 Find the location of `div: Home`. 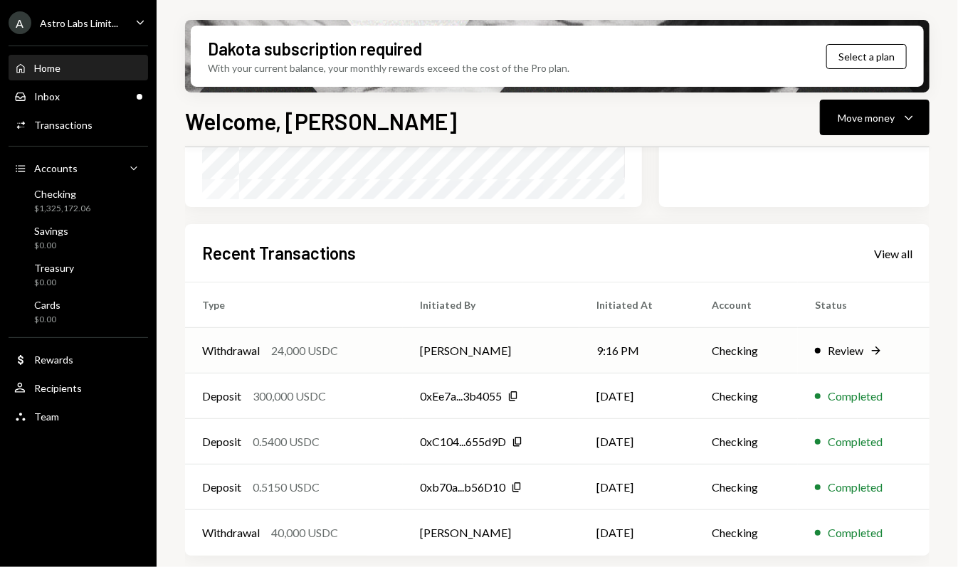

div: Home is located at coordinates (47, 68).